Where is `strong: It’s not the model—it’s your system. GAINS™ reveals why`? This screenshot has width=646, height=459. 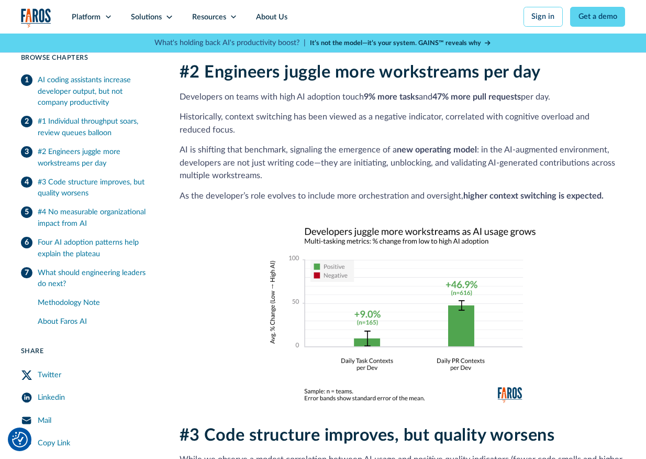
strong: It’s not the model—it’s your system. GAINS™ reveals why is located at coordinates (396, 43).